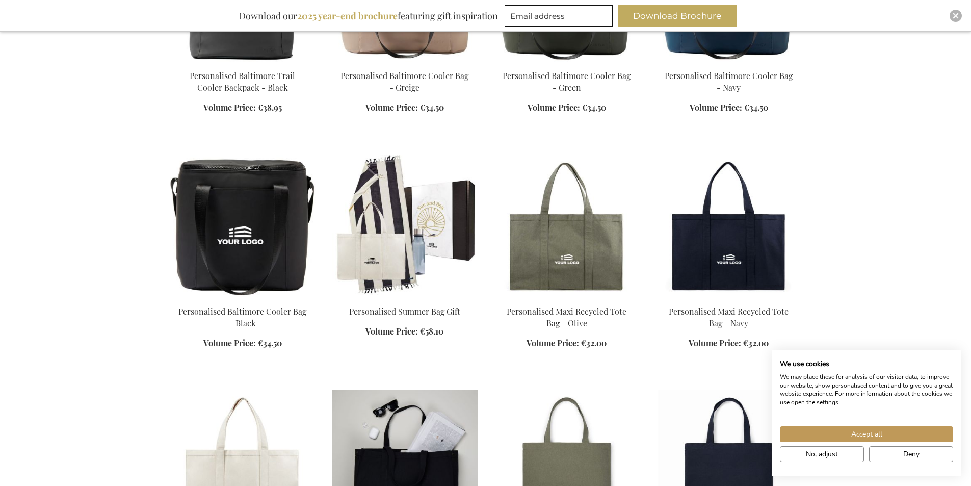 This screenshot has height=486, width=971. What do you see at coordinates (243, 226) in the screenshot?
I see `img: Personalised Baltimore Cooler Bag - Black` at bounding box center [243, 226].